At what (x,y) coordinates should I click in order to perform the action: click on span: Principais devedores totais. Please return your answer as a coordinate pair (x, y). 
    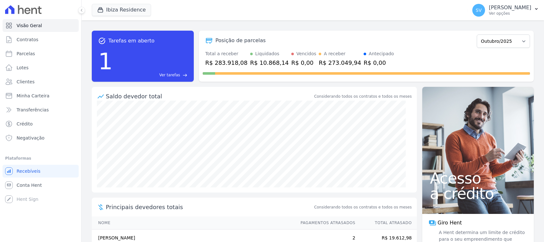
    Looking at the image, I should click on (209, 207).